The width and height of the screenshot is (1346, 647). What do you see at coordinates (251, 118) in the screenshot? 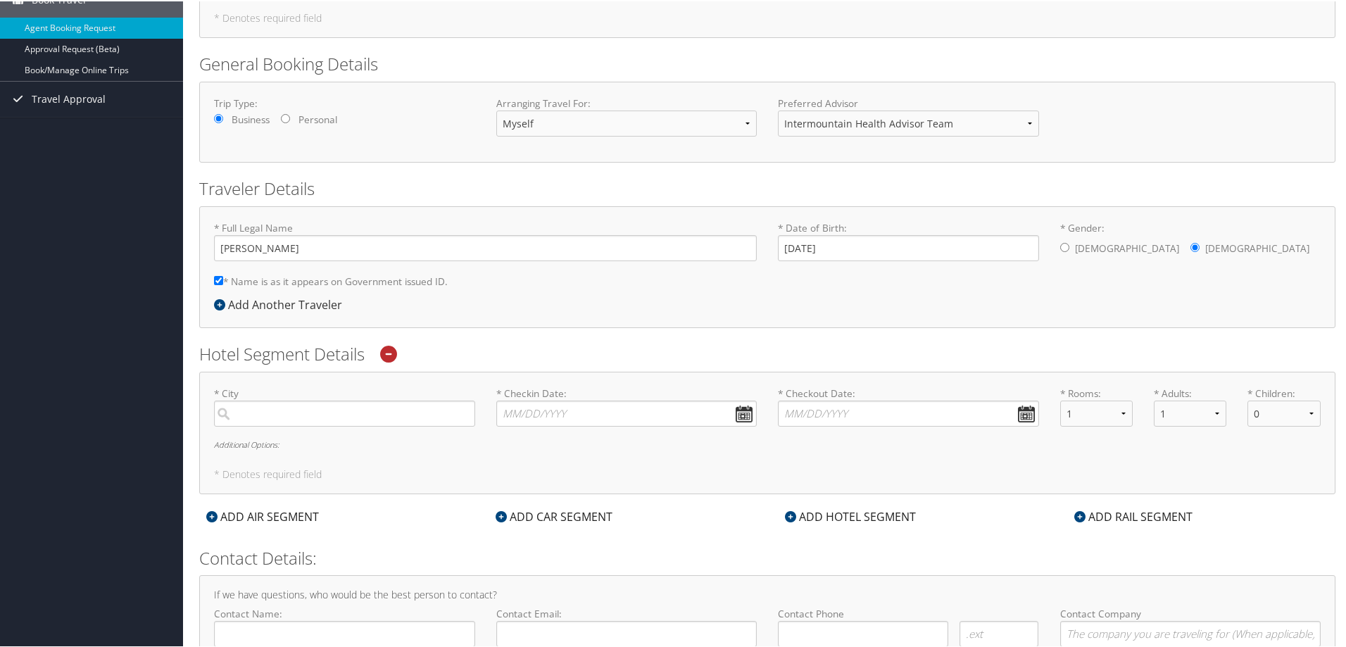
I see `label: Business` at bounding box center [251, 118].